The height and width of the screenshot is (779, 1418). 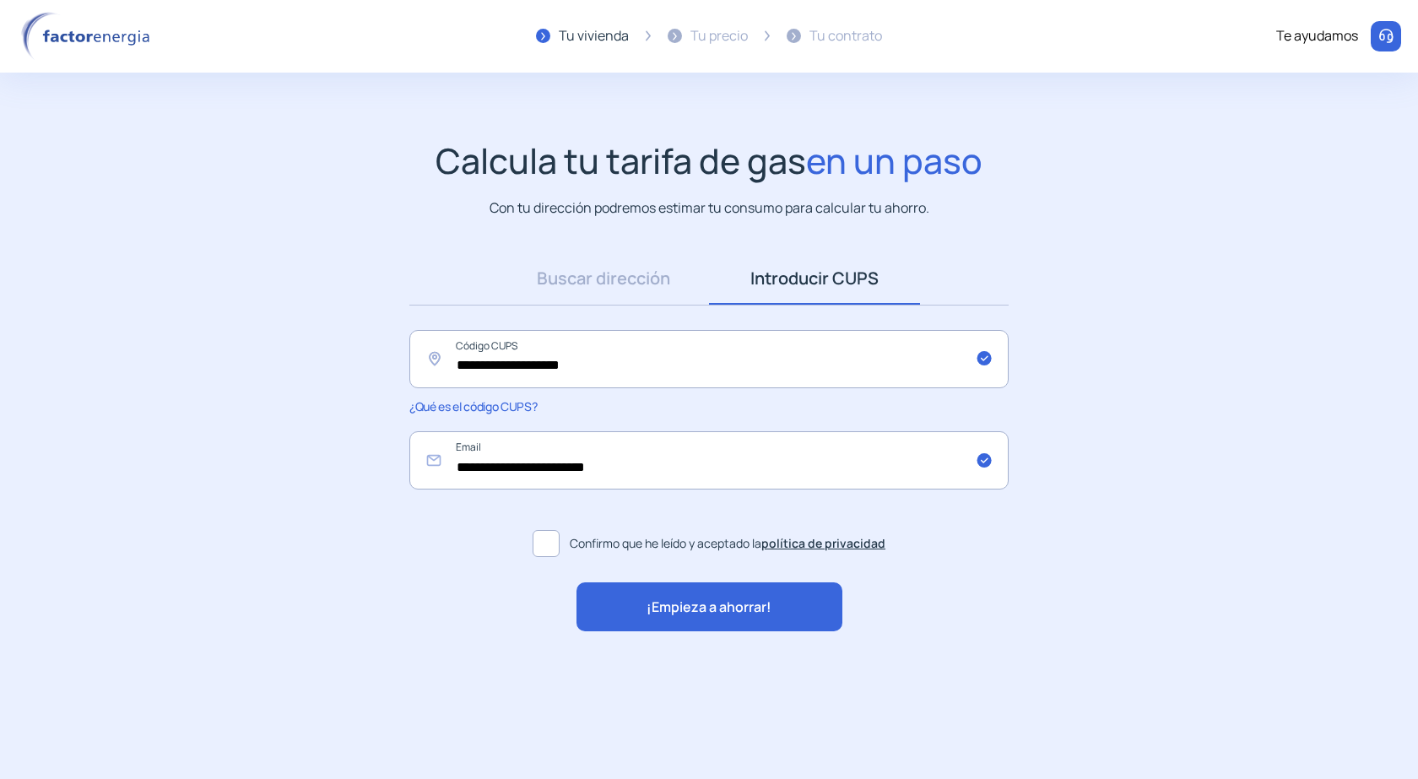 I want to click on a: Buscar dirección, so click(x=603, y=278).